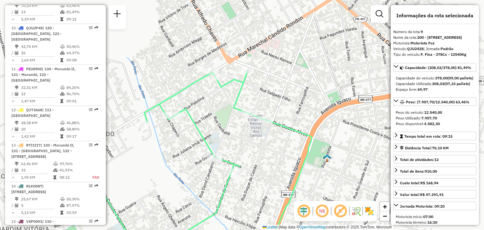 The width and height of the screenshot is (484, 230). I want to click on a: Zoom in, so click(385, 207).